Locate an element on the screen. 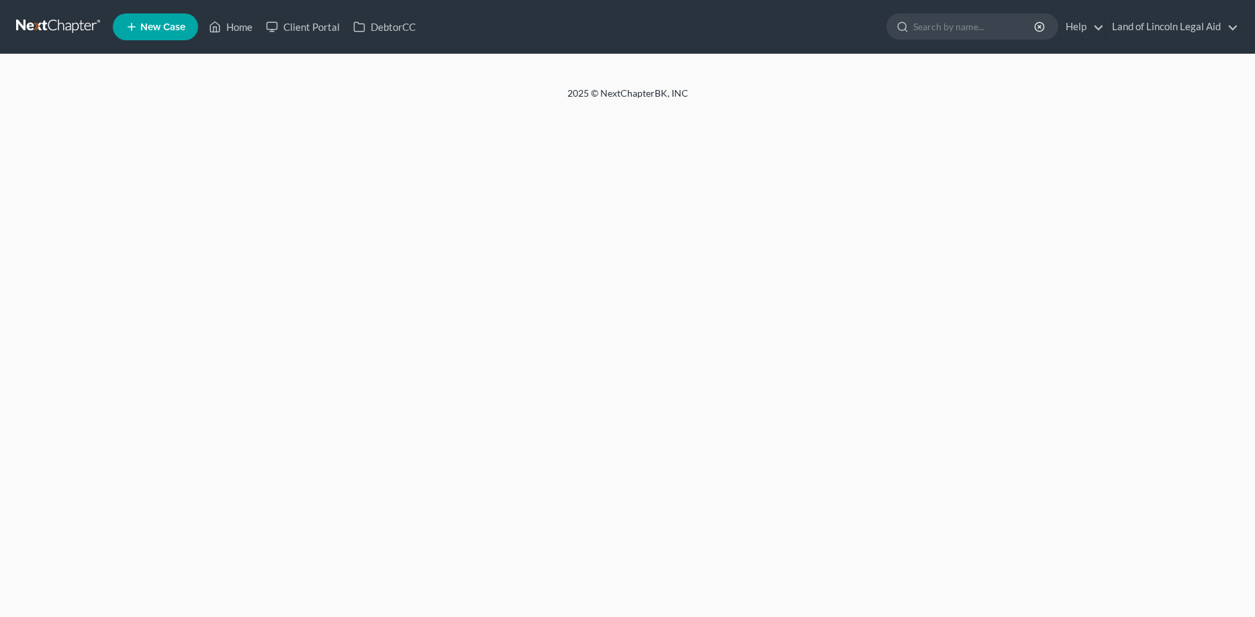 This screenshot has width=1255, height=617. div: 2025 © NextChapterBK, INC is located at coordinates (628, 99).